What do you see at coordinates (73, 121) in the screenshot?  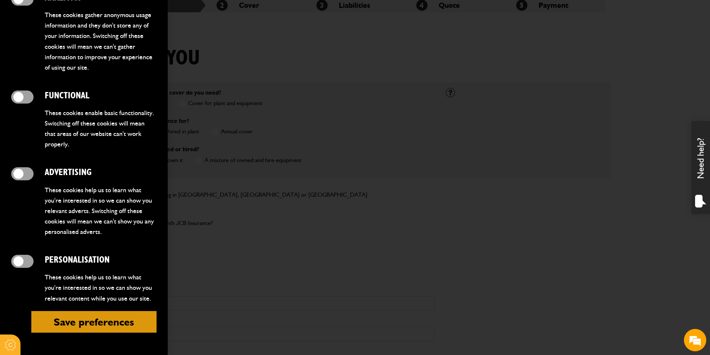 I see `input: Enter your phone number` at bounding box center [73, 121].